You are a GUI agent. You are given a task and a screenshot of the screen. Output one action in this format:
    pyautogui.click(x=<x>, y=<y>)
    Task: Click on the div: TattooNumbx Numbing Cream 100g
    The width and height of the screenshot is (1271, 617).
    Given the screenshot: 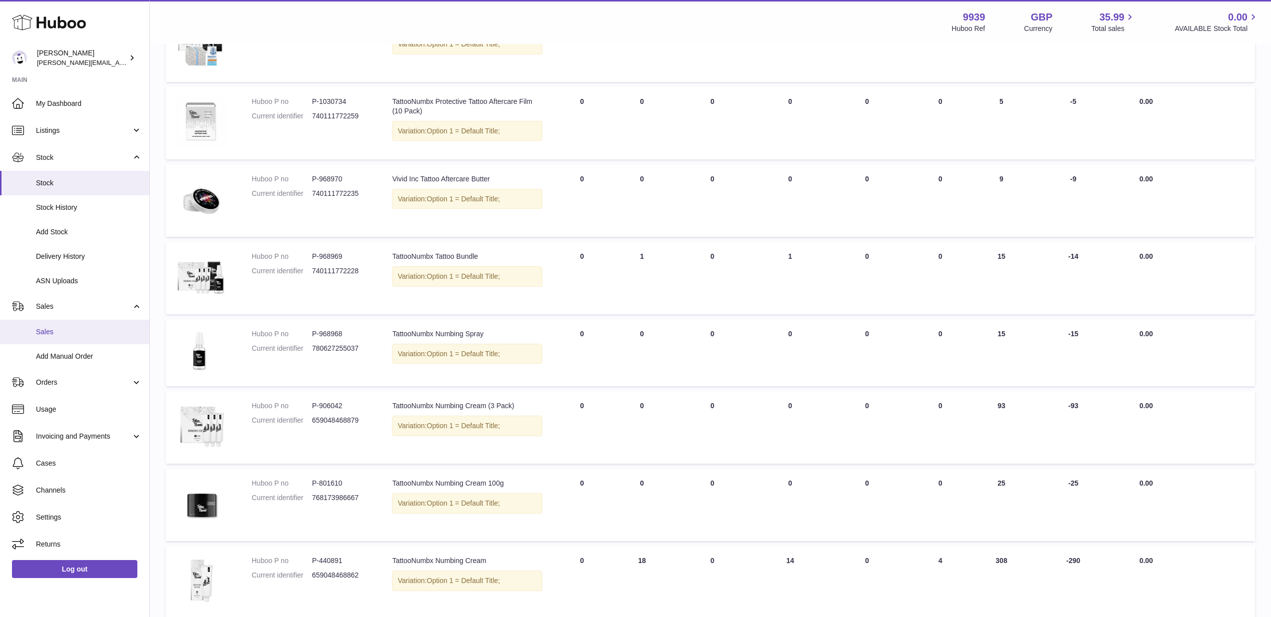 What is the action you would take?
    pyautogui.click(x=467, y=483)
    